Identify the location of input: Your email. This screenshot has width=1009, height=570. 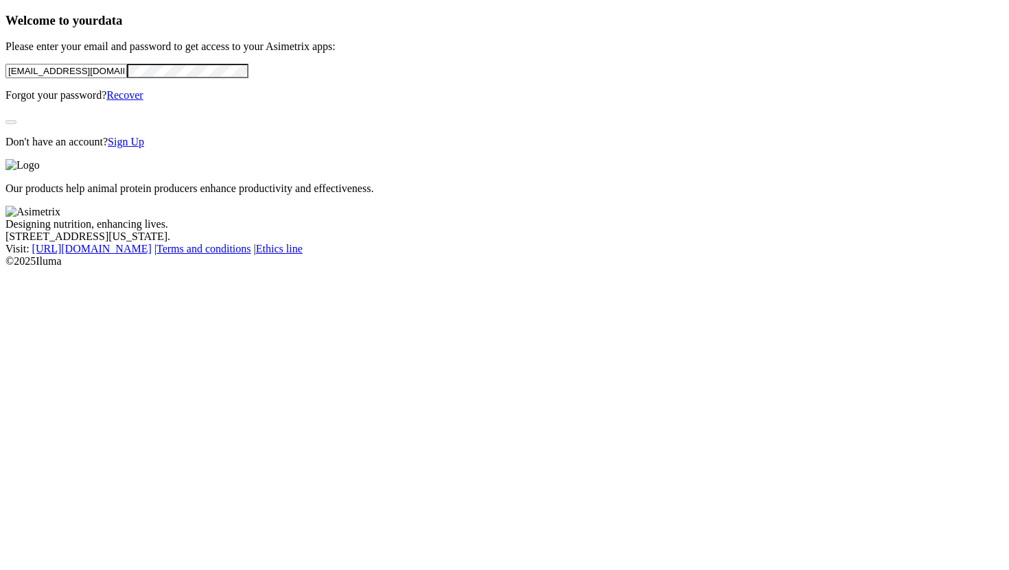
(66, 71).